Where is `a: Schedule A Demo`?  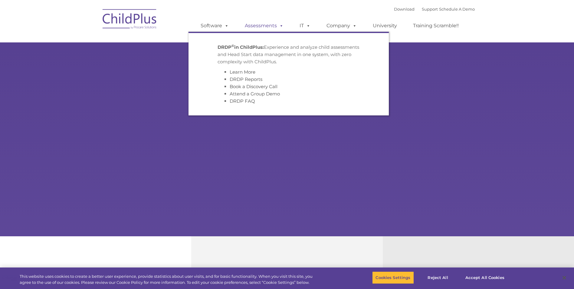
a: Schedule A Demo is located at coordinates (457, 9).